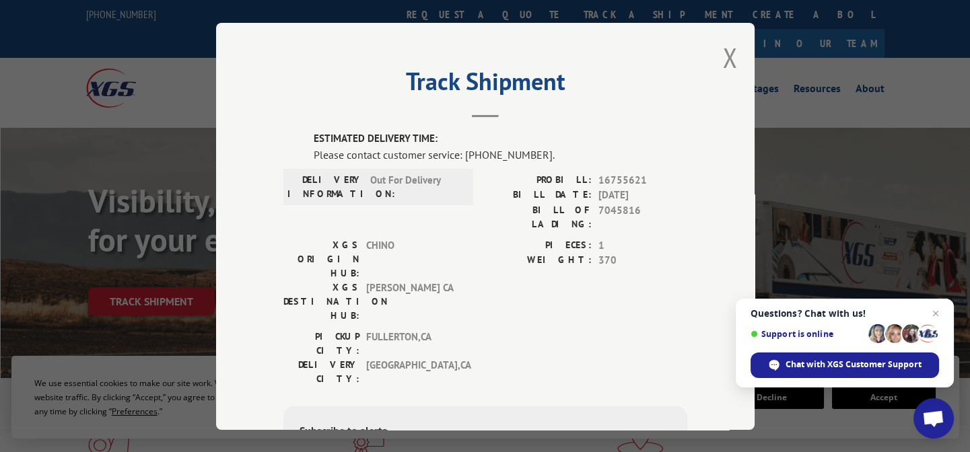 The height and width of the screenshot is (452, 970). Describe the element at coordinates (538, 180) in the screenshot. I see `label: PROBILL:` at that location.